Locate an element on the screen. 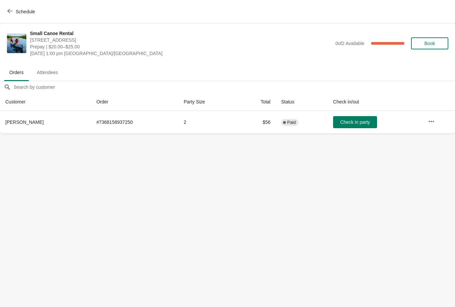 Image resolution: width=455 pixels, height=307 pixels. input: Search by customer is located at coordinates (234, 87).